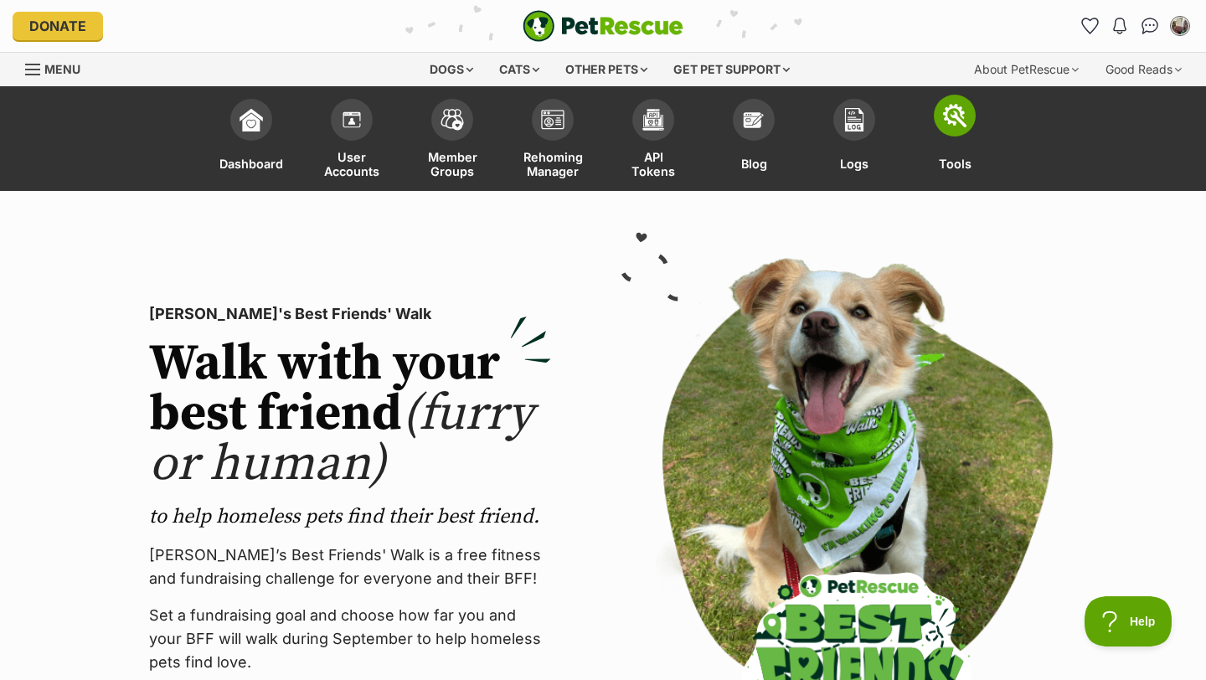  What do you see at coordinates (1089, 26) in the screenshot?
I see `a: Favourites` at bounding box center [1089, 26].